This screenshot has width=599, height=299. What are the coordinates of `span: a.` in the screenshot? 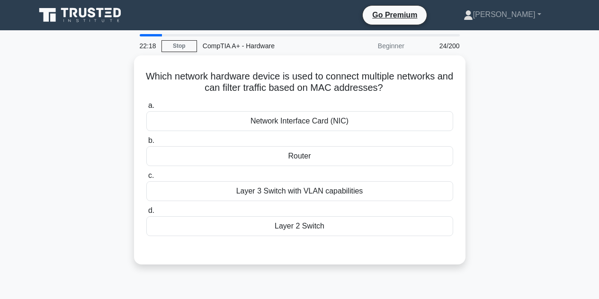 It's located at (151, 105).